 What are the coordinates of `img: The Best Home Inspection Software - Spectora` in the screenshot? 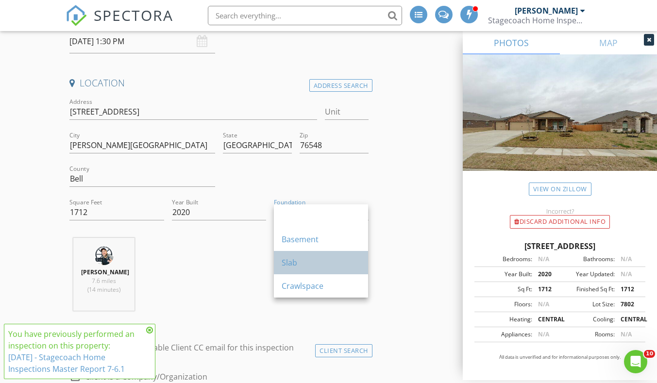 It's located at (76, 16).